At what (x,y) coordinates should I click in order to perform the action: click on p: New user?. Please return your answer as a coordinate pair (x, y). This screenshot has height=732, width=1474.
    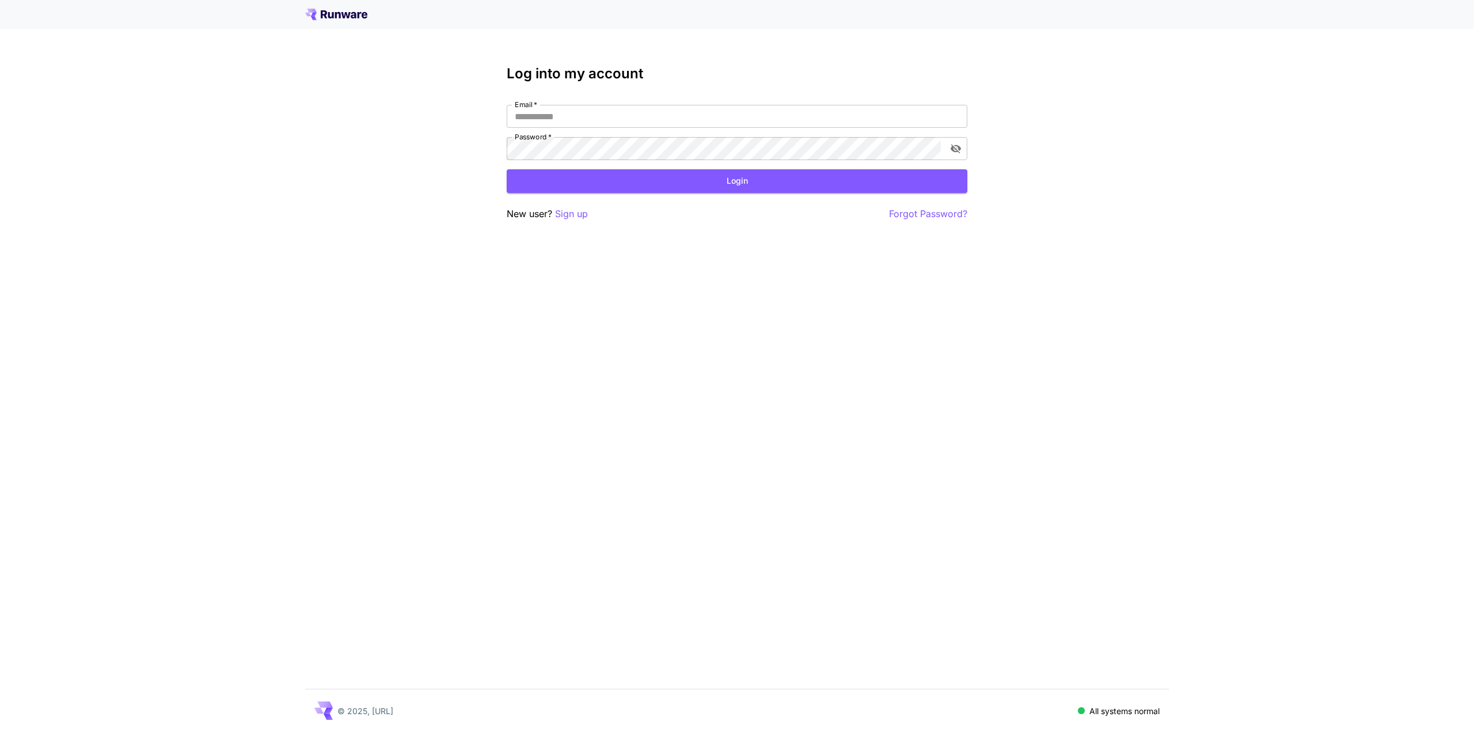
    Looking at the image, I should click on (547, 214).